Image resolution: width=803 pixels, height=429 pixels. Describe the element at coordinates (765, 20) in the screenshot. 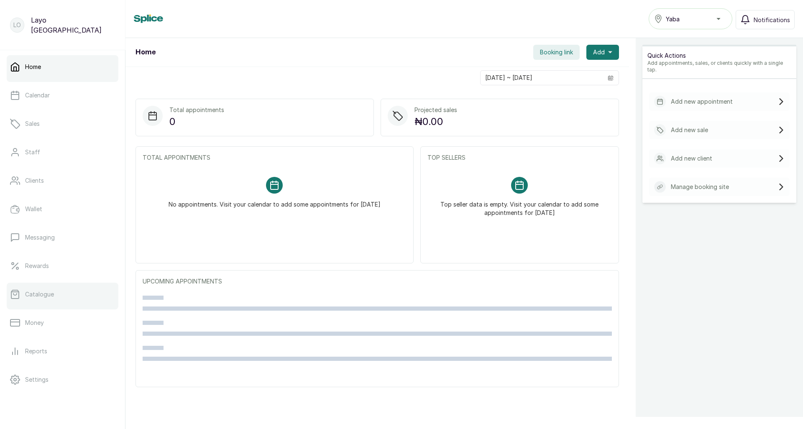

I see `button: Notifications` at that location.